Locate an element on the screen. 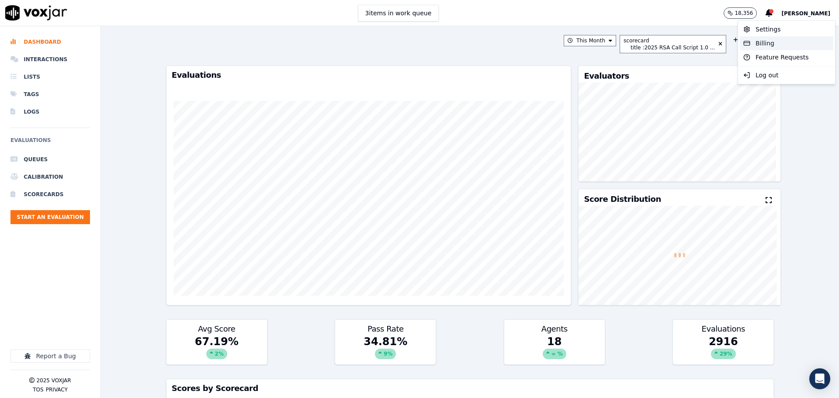  li: Logs is located at coordinates (50, 112).